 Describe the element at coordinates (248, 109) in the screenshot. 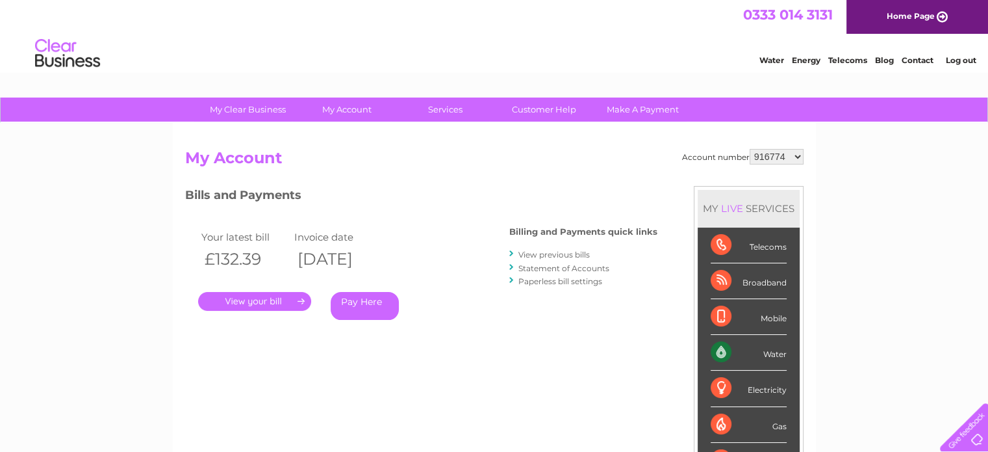

I see `a: My Clear Business` at that location.